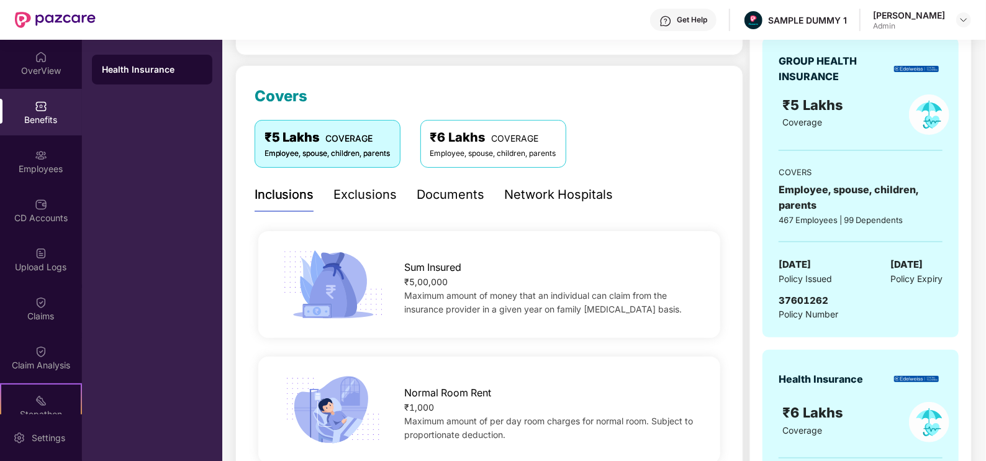 The height and width of the screenshot is (461, 986). I want to click on img: svg+xml;base64,PHN2ZyBpZD0iQmVuZWZpdHMiIHhtbG5zPSJodHRwOi8vd3d3LnczLm9yZy8yMDAwL3N2ZyIgd2lkdGg9Ij..., so click(41, 106).